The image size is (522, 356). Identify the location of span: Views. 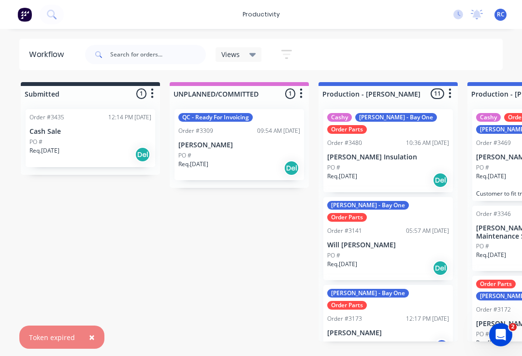
(231, 54).